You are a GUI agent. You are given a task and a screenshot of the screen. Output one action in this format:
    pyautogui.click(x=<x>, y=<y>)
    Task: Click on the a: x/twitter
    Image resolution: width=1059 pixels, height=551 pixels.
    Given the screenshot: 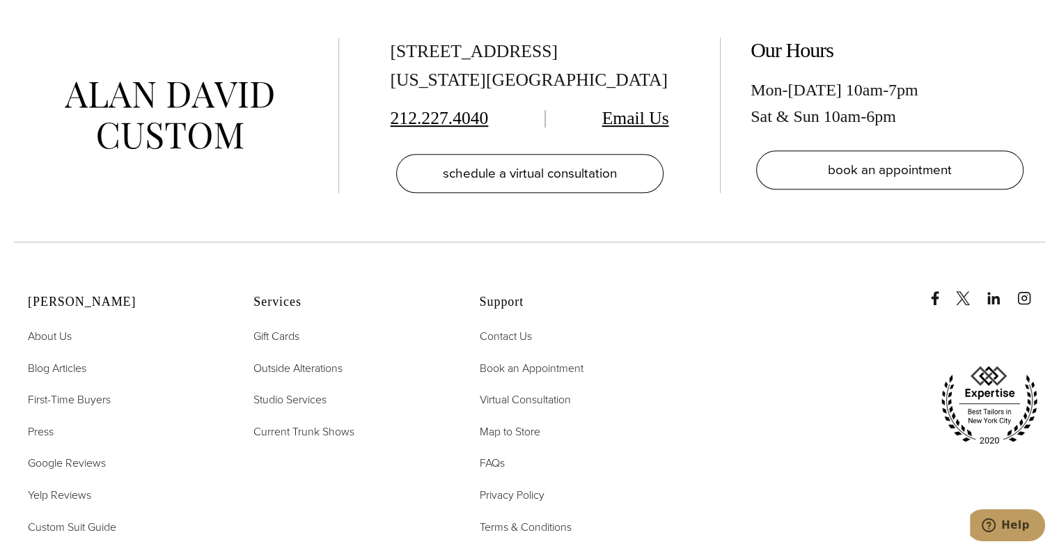 What is the action you would take?
    pyautogui.click(x=970, y=291)
    